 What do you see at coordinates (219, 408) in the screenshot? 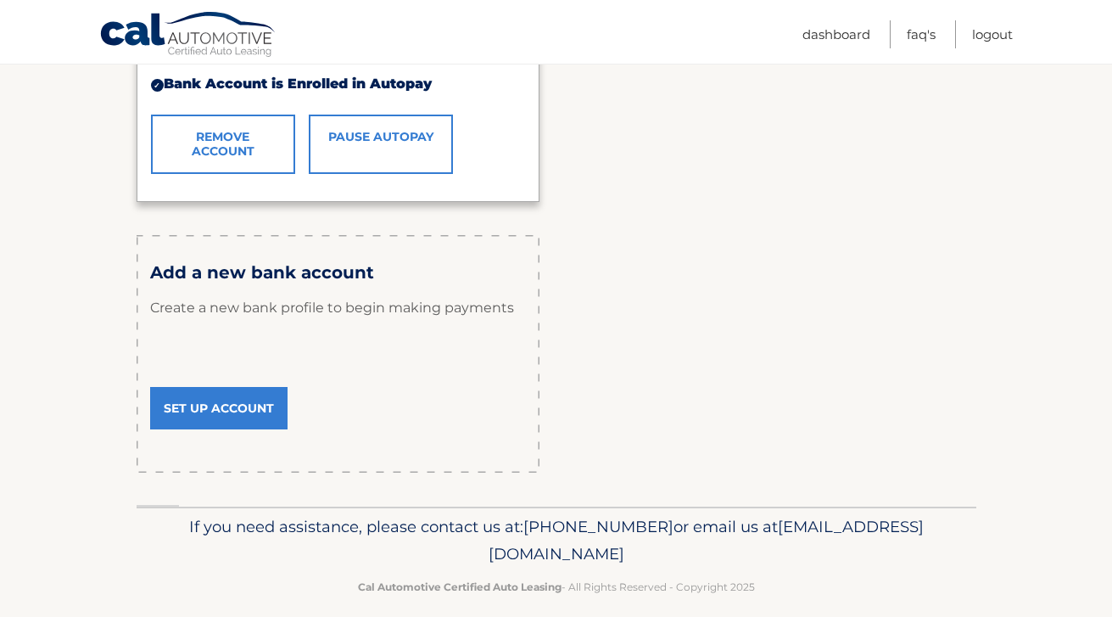
I see `a: Set Up Account` at bounding box center [219, 408].